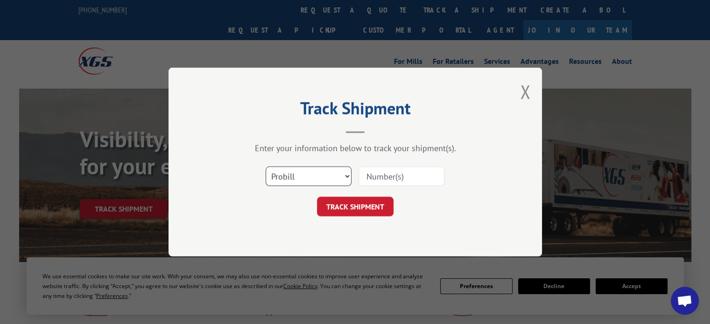  I want to click on input: Number(s), so click(401, 176).